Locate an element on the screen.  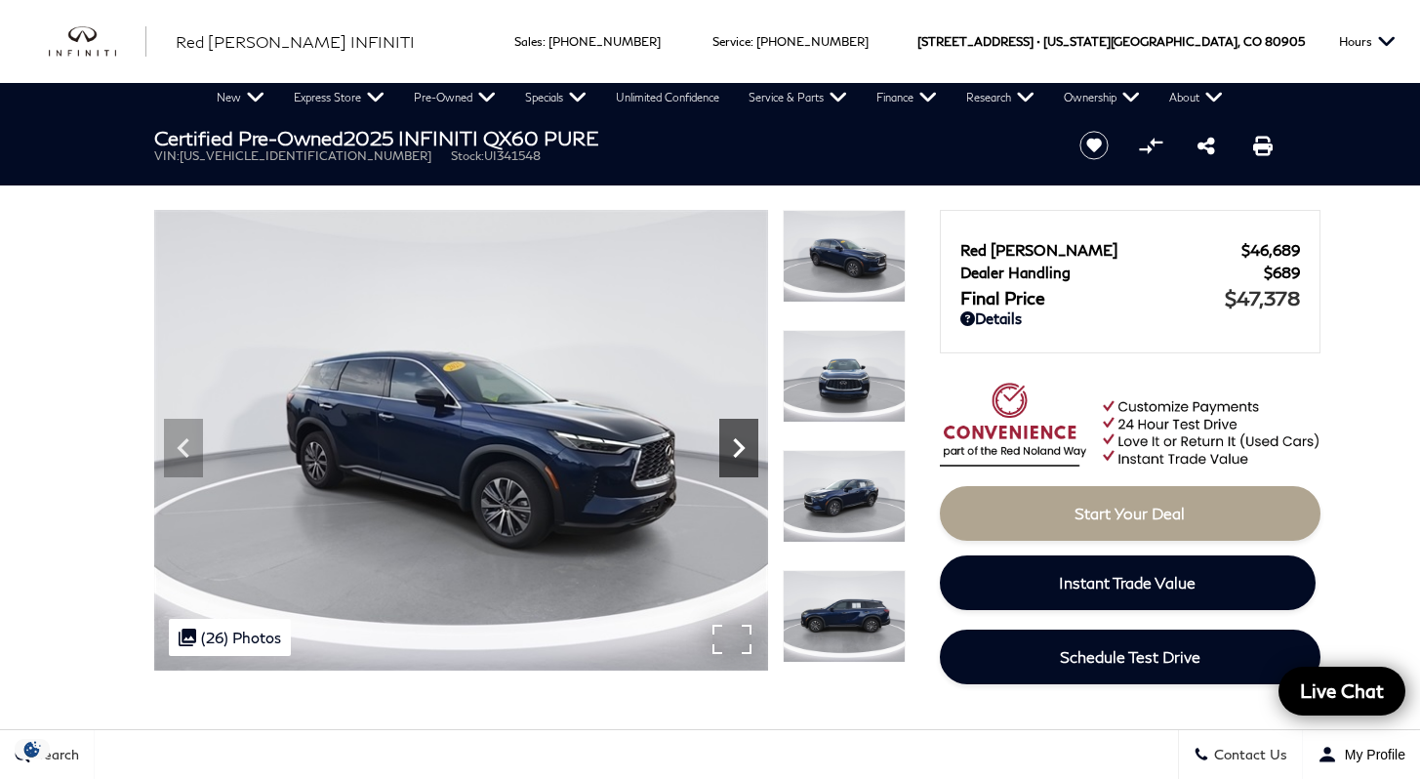
span: Schedule Test Drive is located at coordinates (1130, 656).